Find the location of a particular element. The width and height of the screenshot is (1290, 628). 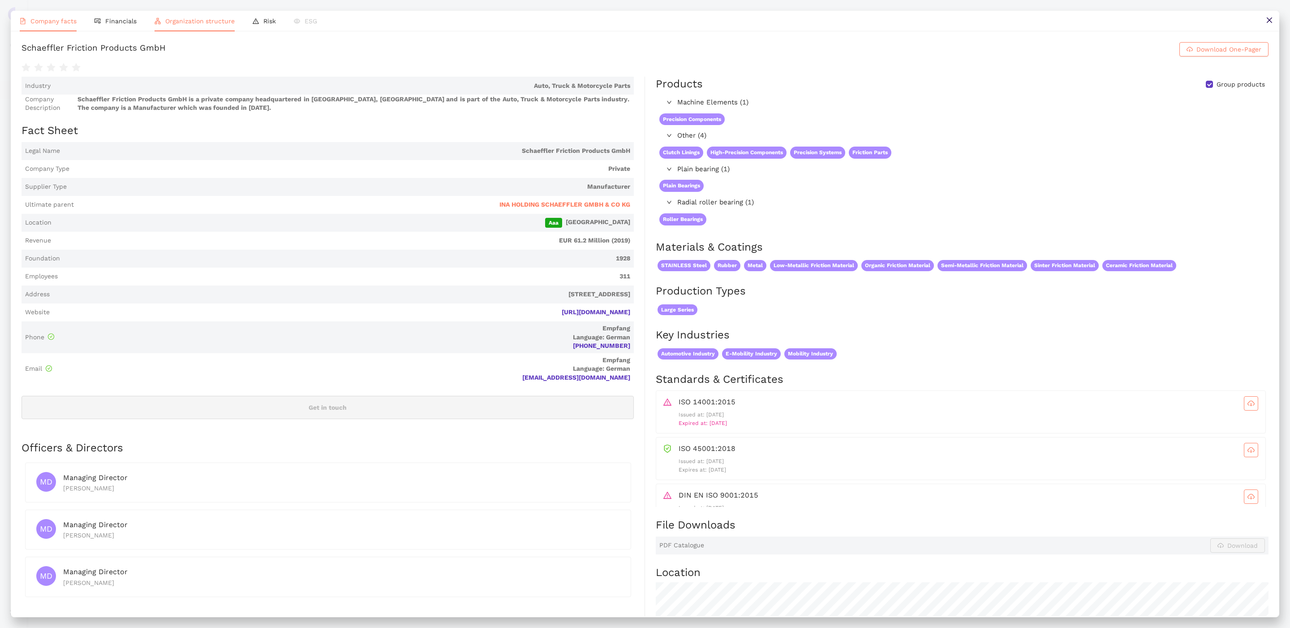

span: Roller Bearings is located at coordinates (683, 219).